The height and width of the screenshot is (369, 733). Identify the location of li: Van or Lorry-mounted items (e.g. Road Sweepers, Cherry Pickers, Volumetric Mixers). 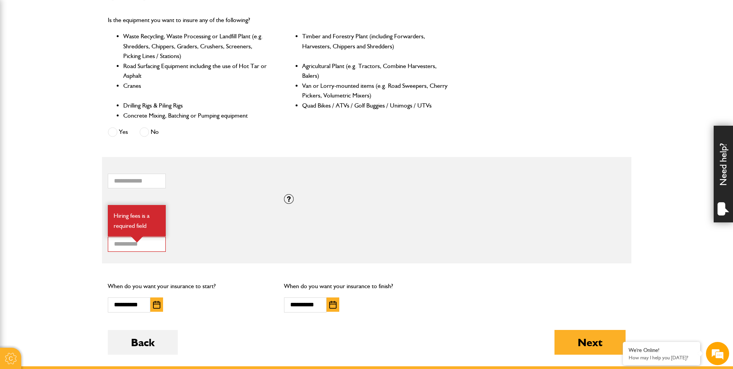
(375, 90).